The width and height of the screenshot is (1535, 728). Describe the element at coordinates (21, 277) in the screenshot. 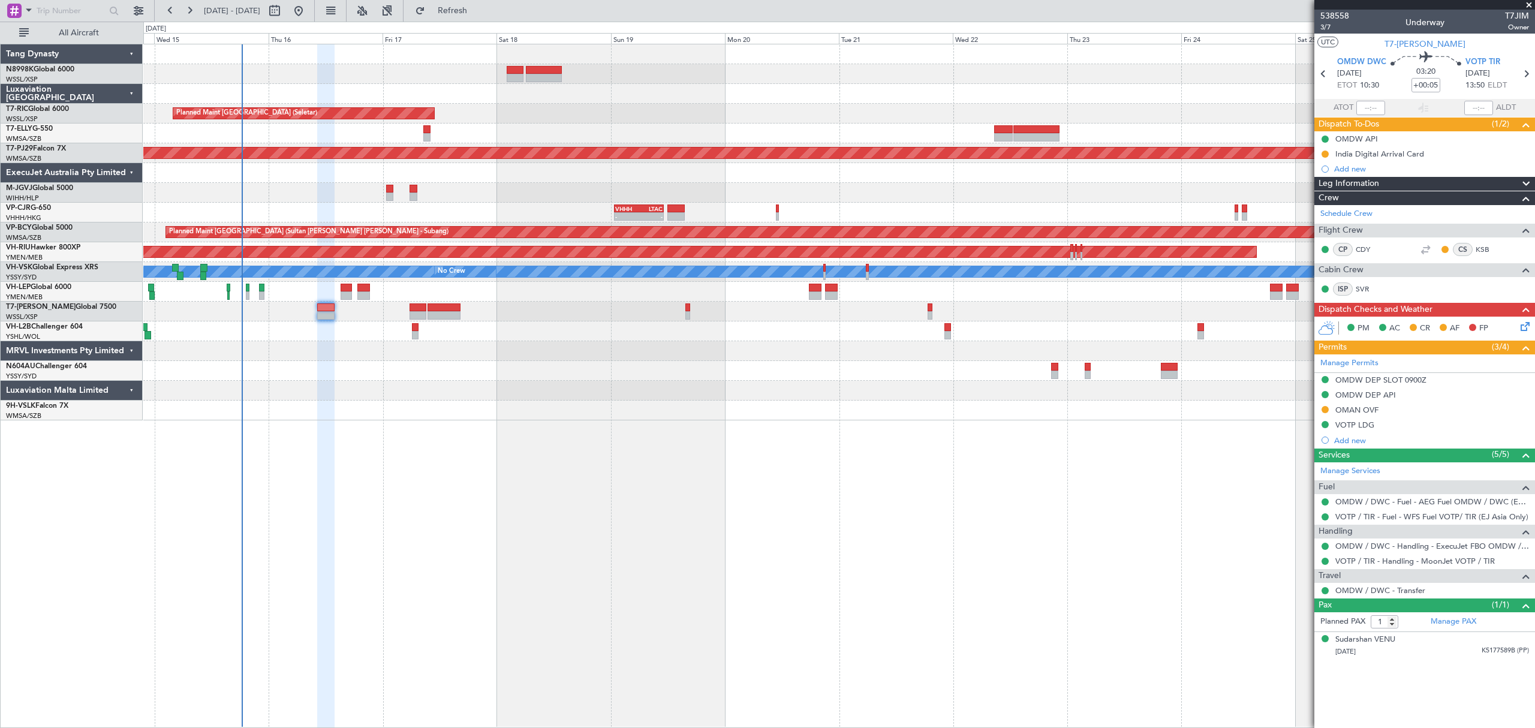

I see `a: YSSY/SYD` at that location.